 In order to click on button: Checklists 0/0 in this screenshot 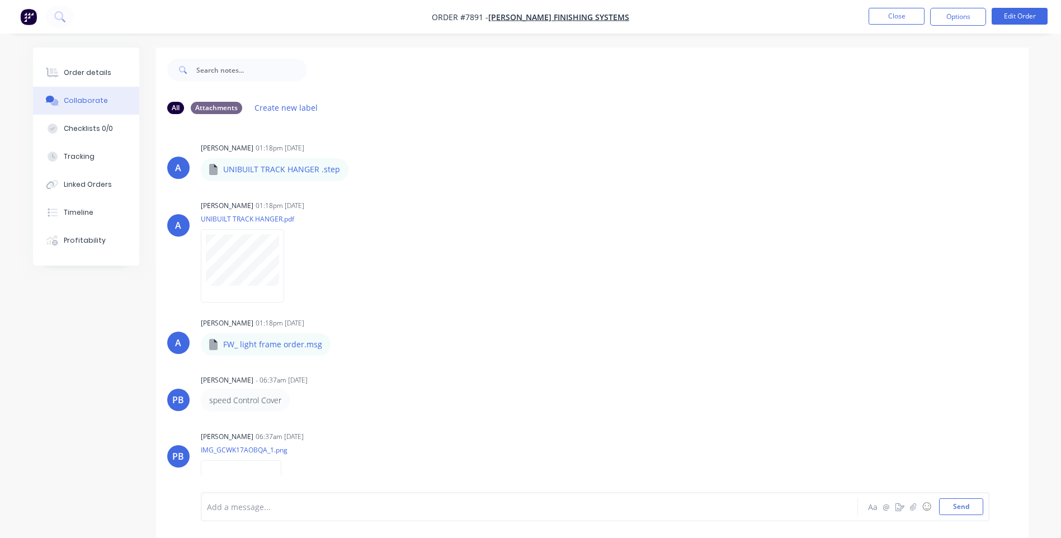, I will do `click(86, 129)`.